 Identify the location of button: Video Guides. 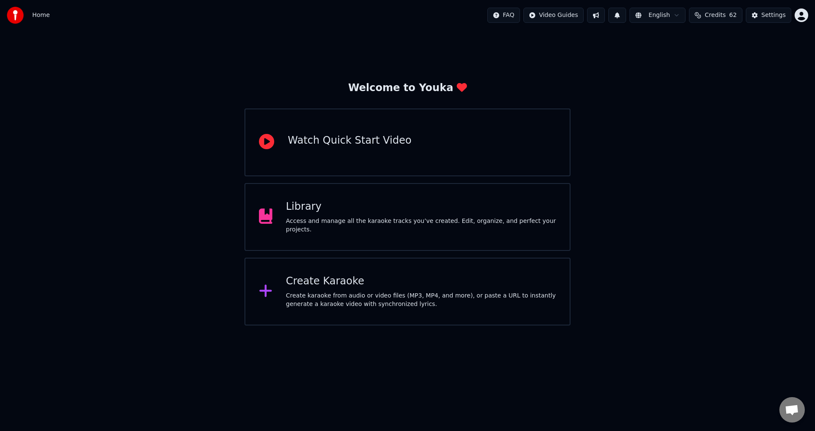
(553, 15).